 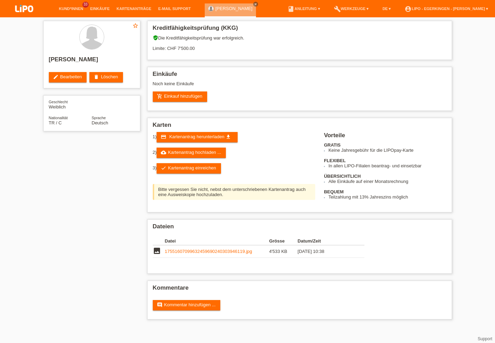 What do you see at coordinates (234, 192) in the screenshot?
I see `div: Bitte vergessen Sie nicht, nebst dem unterschriebenen Kartenantrag auch eine Ausweiskopie hochzul...` at bounding box center [234, 192].